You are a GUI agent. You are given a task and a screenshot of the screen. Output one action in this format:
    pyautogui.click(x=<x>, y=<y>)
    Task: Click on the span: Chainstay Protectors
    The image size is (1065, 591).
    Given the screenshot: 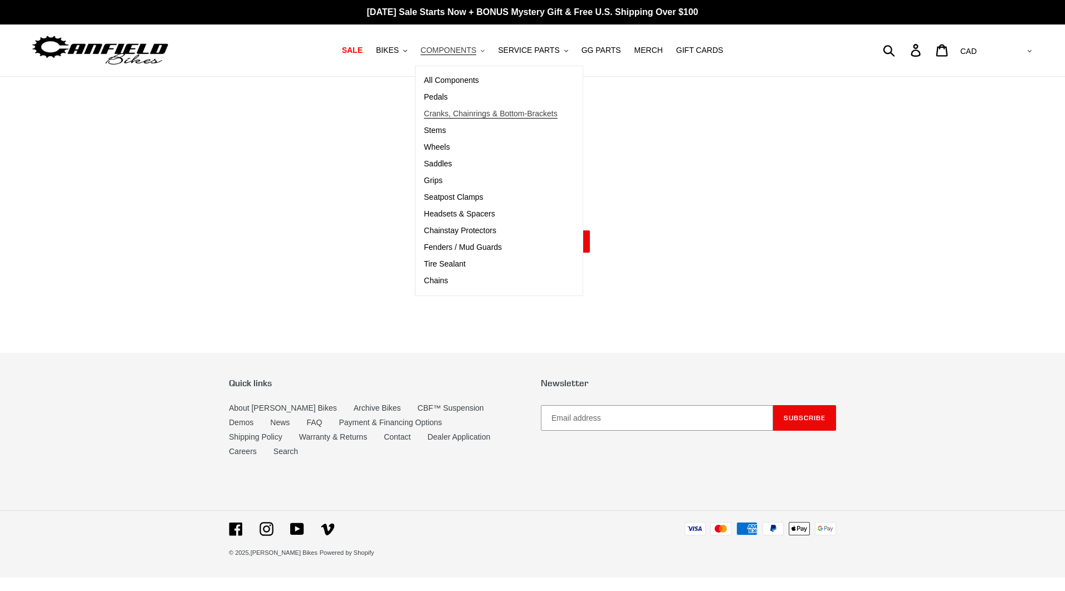 What is the action you would take?
    pyautogui.click(x=460, y=231)
    